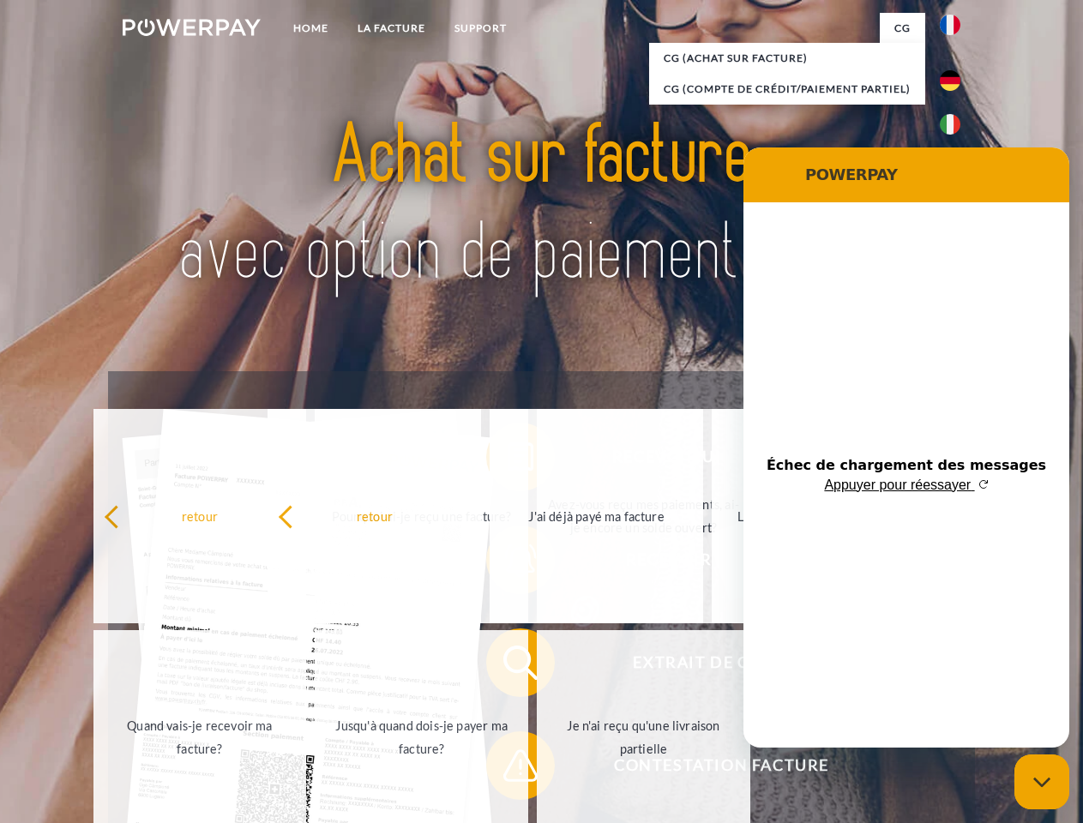  I want to click on img: title-powerpay_fr.svg, so click(541, 205).